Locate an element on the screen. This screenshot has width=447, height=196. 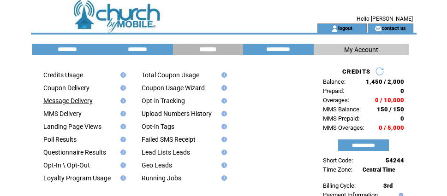
a: Landing Page Views is located at coordinates (72, 127).